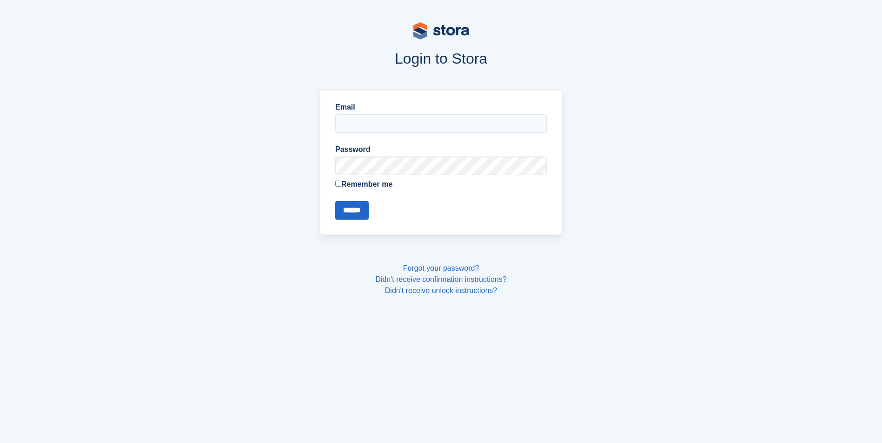  I want to click on input: Remember me, so click(338, 184).